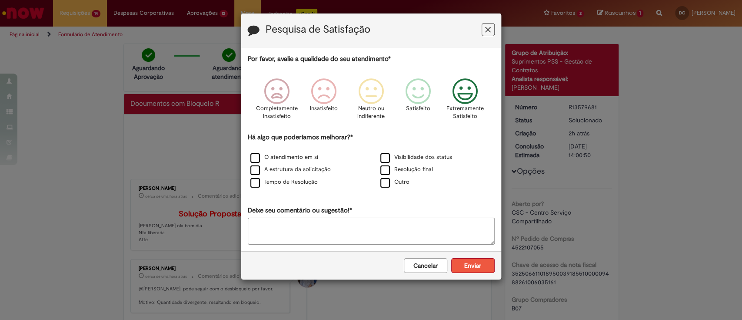 Image resolution: width=742 pixels, height=320 pixels. I want to click on div: Extremamente Satisfeito, so click(465, 101).